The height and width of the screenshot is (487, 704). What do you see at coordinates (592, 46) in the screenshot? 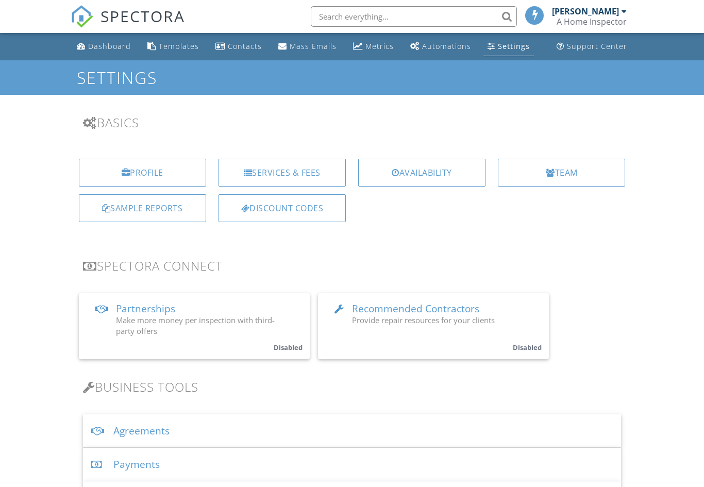
I see `a: Support Center` at bounding box center [592, 46].